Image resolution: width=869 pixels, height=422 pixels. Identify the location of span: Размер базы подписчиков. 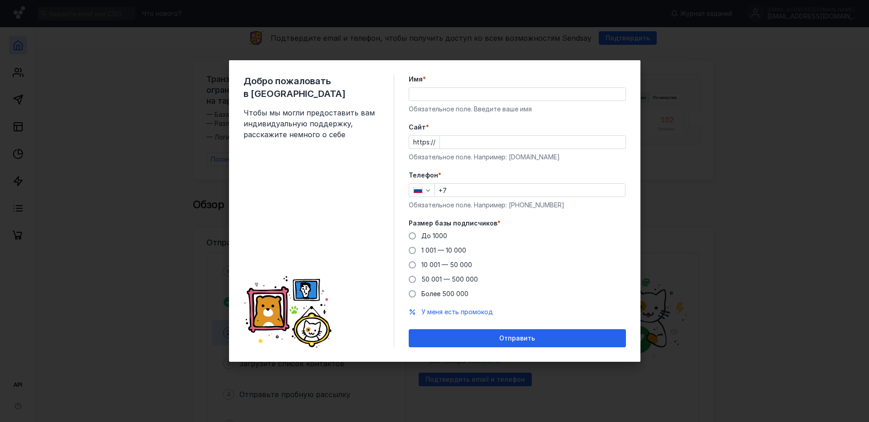
(453, 223).